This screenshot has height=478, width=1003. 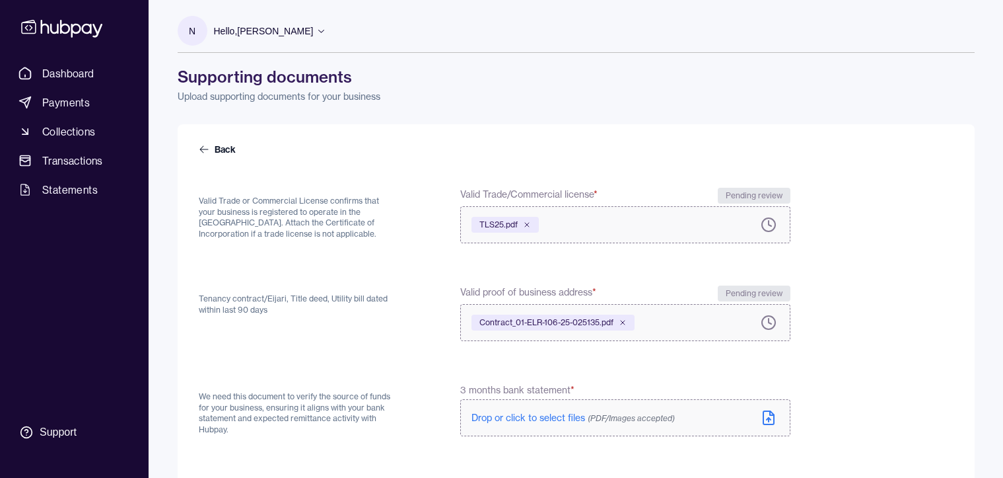 What do you see at coordinates (499, 225) in the screenshot?
I see `span: TLS25.pdf` at bounding box center [499, 225].